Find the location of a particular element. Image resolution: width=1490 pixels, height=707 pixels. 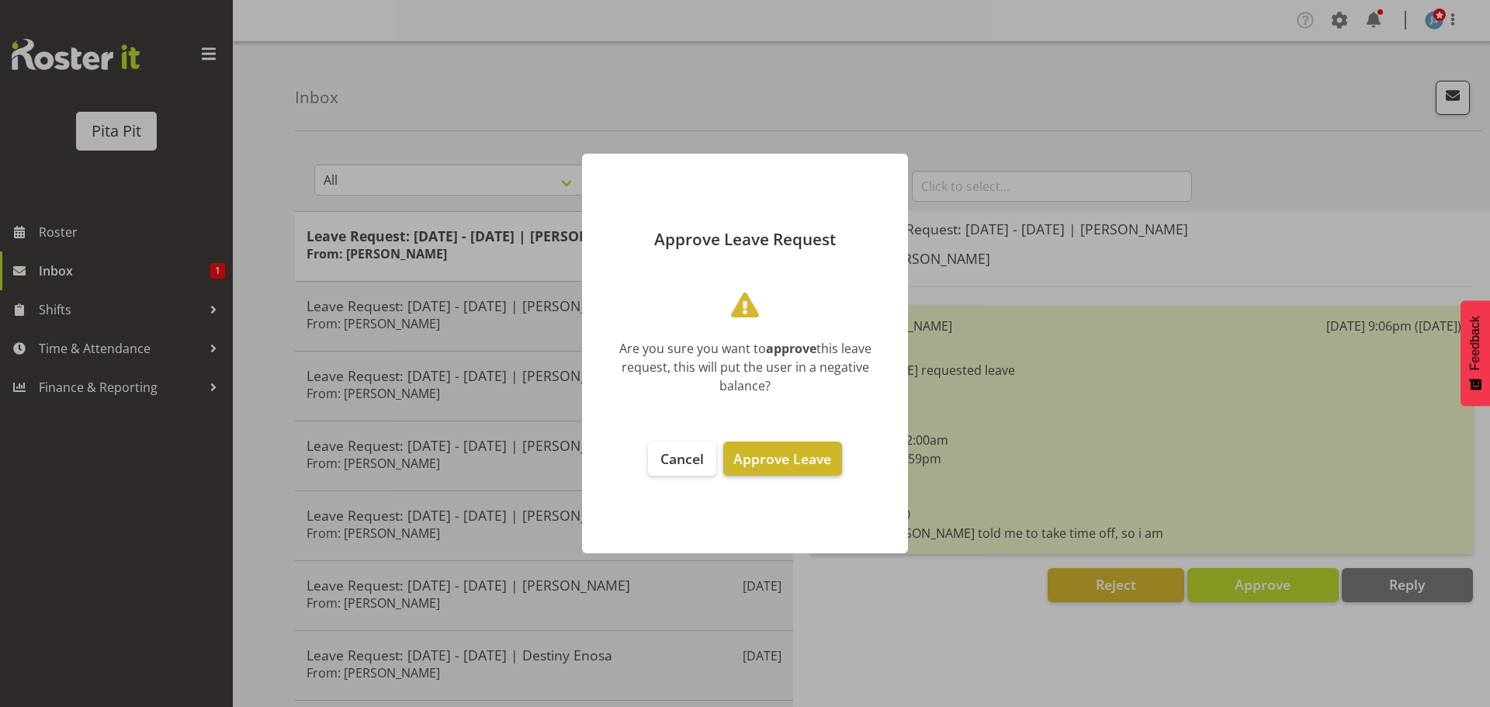

span: Feedback is located at coordinates (1476, 343).